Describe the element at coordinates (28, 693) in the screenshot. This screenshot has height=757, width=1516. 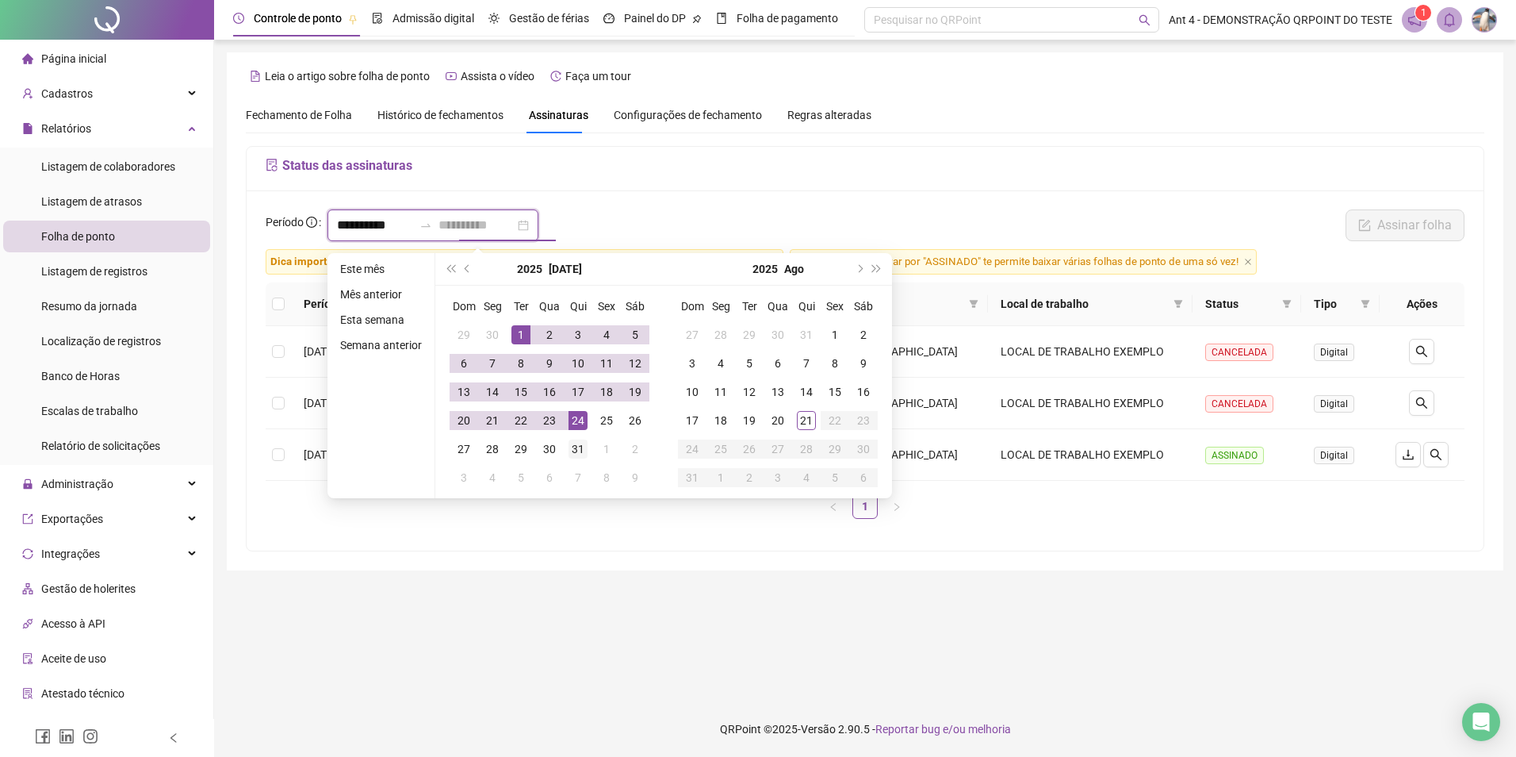
I see `span: solution` at that location.